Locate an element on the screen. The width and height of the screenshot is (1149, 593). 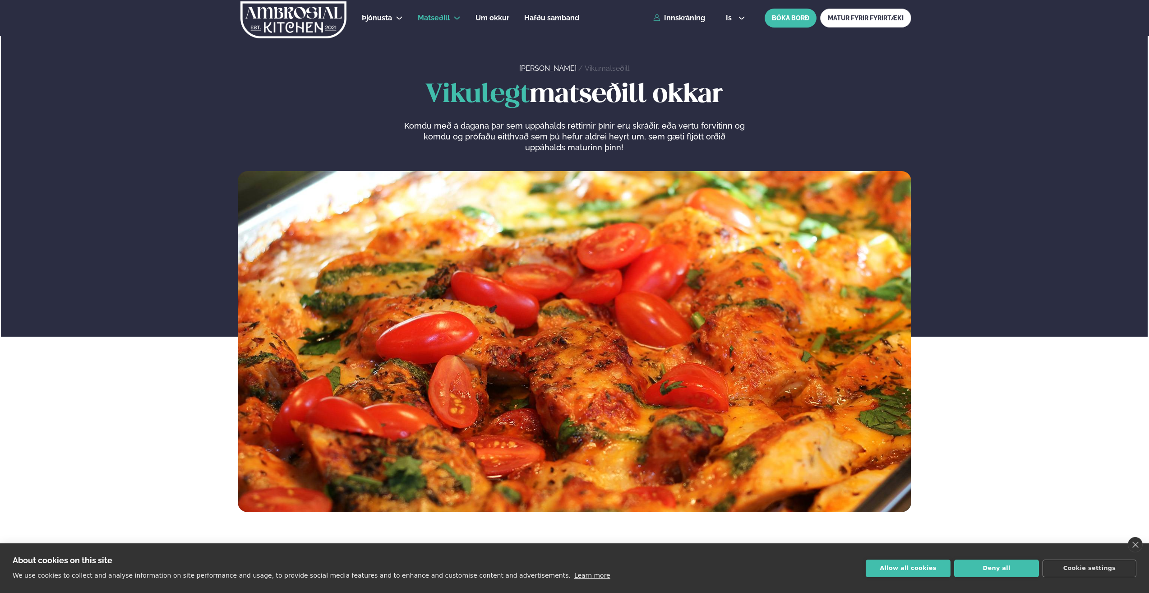
span: Matseðill is located at coordinates (434, 18).